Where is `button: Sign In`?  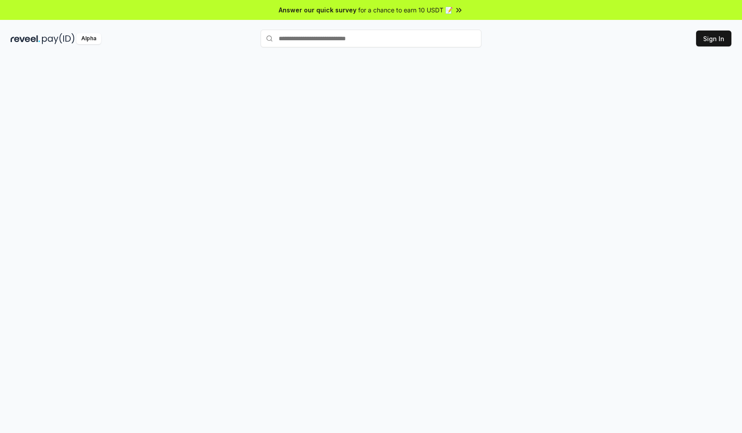
button: Sign In is located at coordinates (714, 38).